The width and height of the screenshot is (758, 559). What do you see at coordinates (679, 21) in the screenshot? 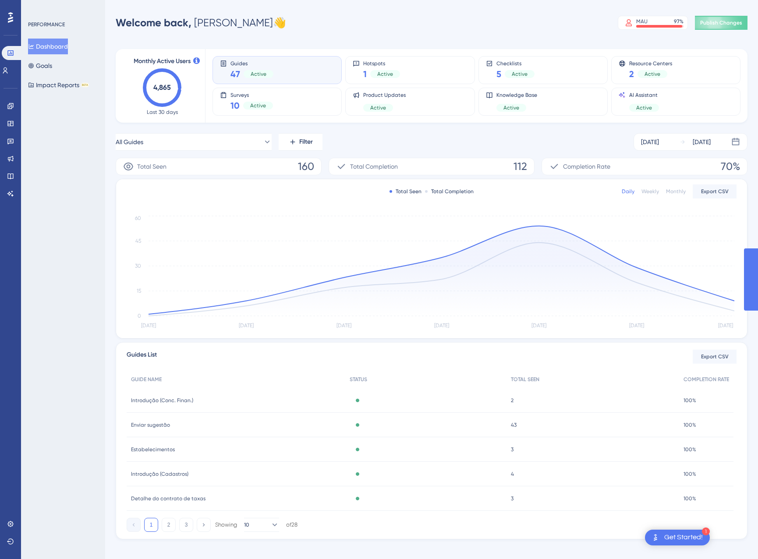
I see `div: 97 %` at bounding box center [679, 21].